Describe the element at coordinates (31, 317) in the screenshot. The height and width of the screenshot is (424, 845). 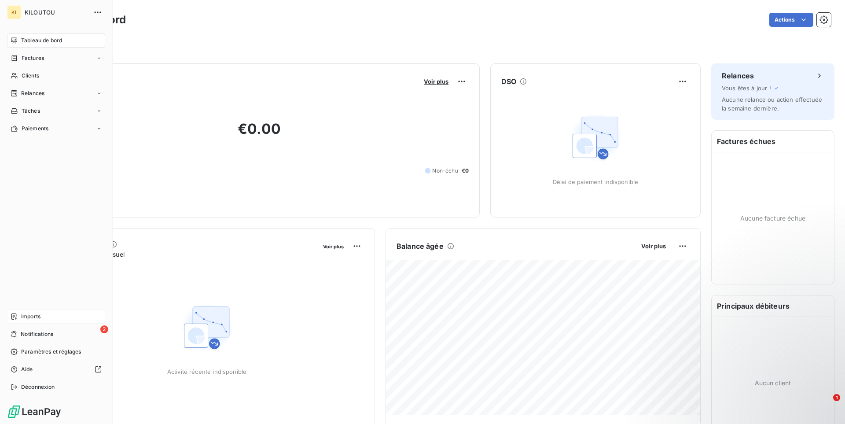
I see `span: Imports` at that location.